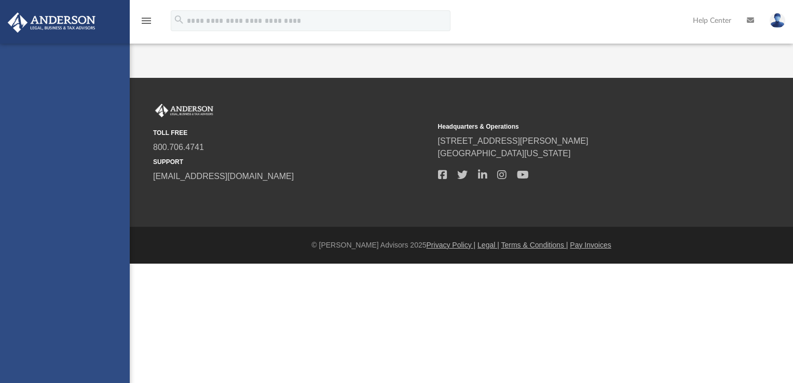 This screenshot has width=793, height=383. Describe the element at coordinates (146, 21) in the screenshot. I see `i: menu` at that location.